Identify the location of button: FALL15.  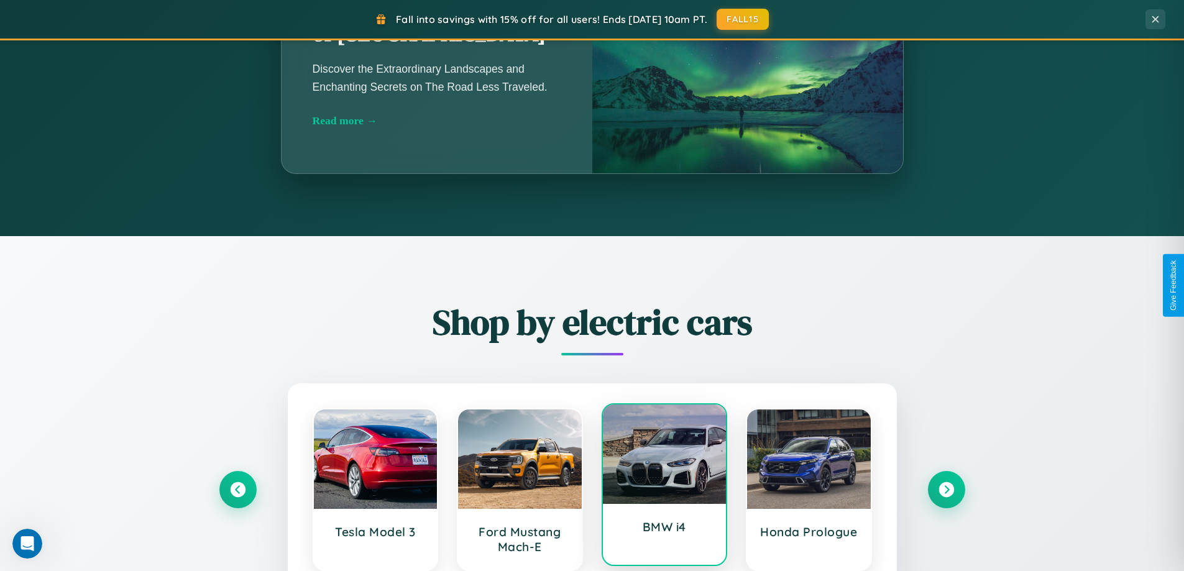
(742, 19).